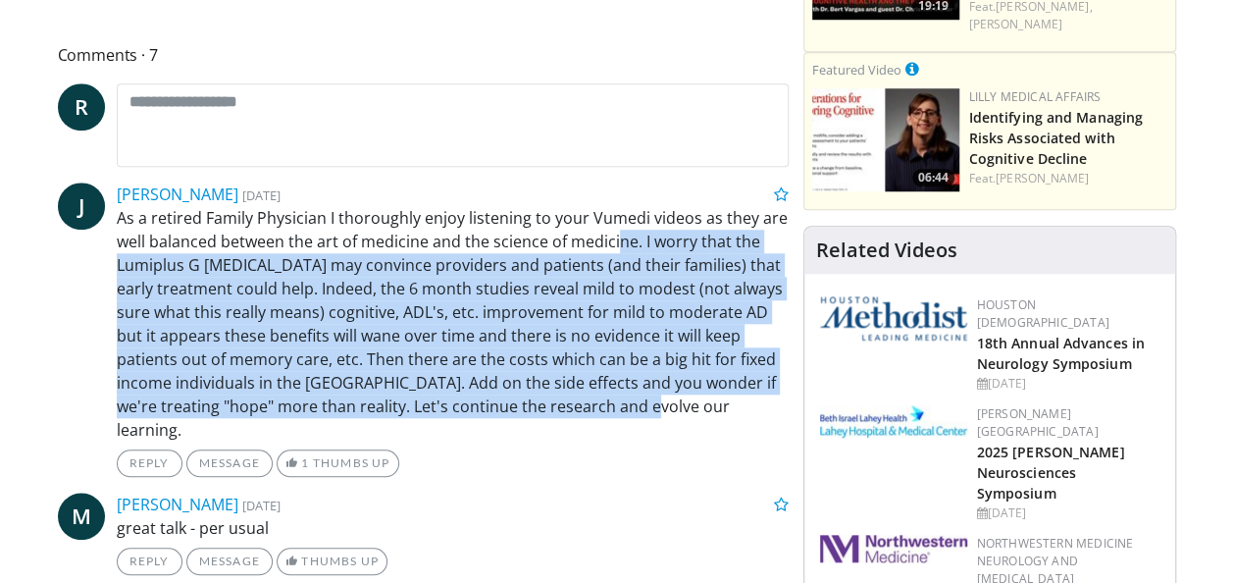 This screenshot has height=583, width=1233. I want to click on a: M, so click(81, 516).